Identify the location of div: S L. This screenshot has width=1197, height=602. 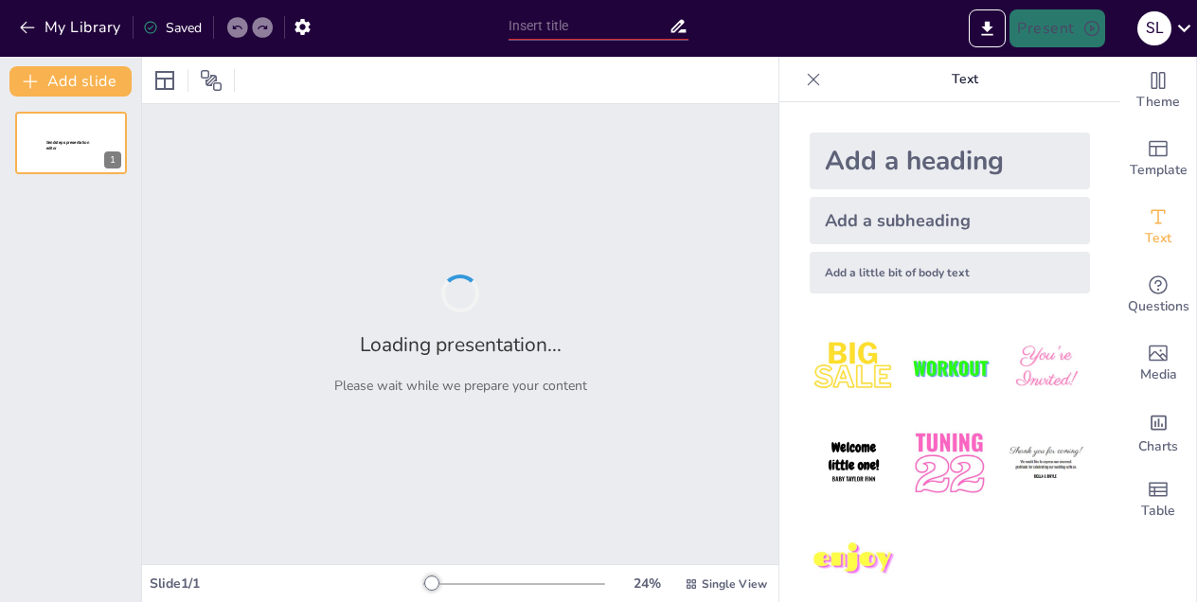
(1154, 28).